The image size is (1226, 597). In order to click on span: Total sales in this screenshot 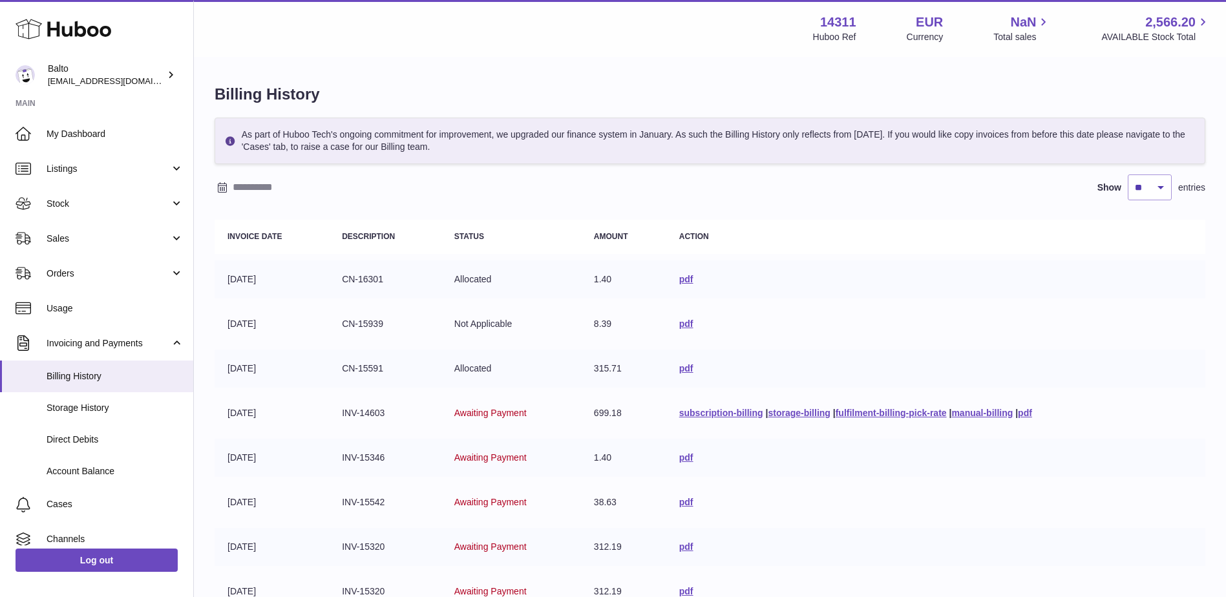, I will do `click(1022, 37)`.